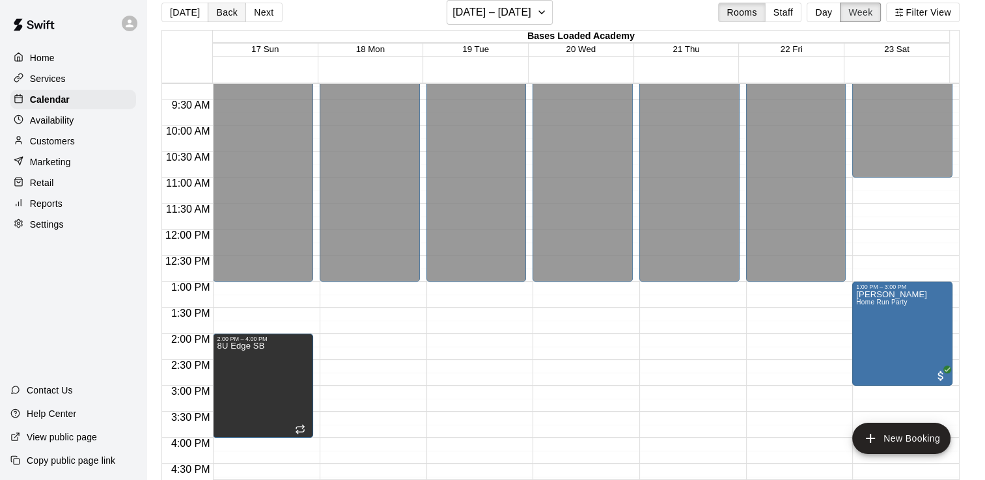  What do you see at coordinates (73, 183) in the screenshot?
I see `div: Retail` at bounding box center [73, 183].